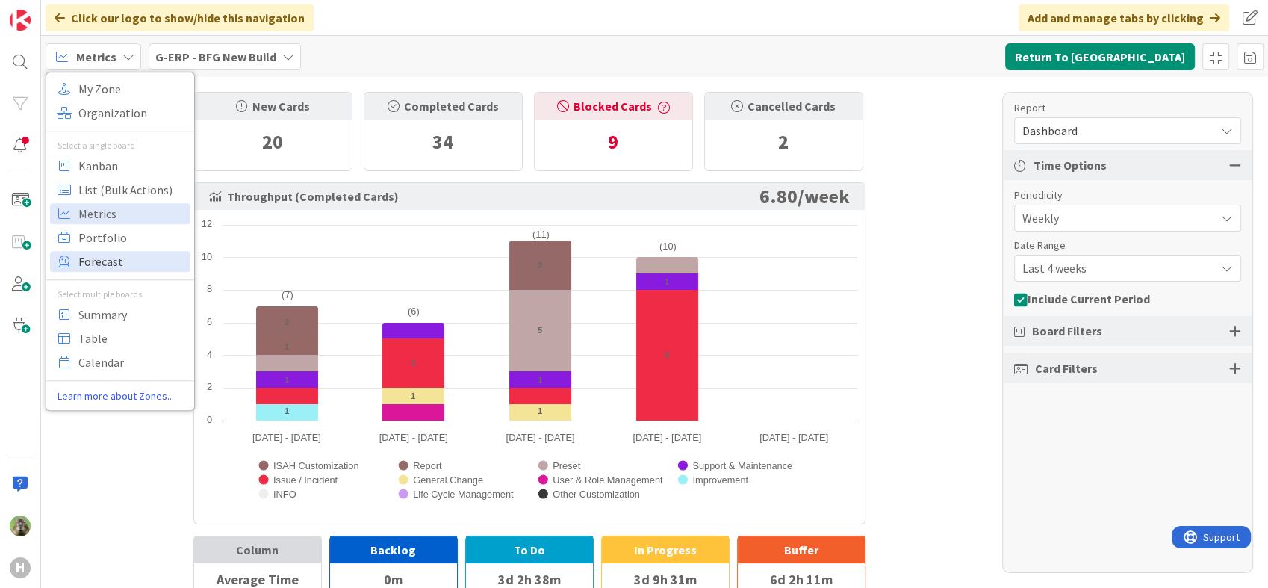 The height and width of the screenshot is (588, 1268). Describe the element at coordinates (120, 190) in the screenshot. I see `a: List (Bulk Actions)` at that location.